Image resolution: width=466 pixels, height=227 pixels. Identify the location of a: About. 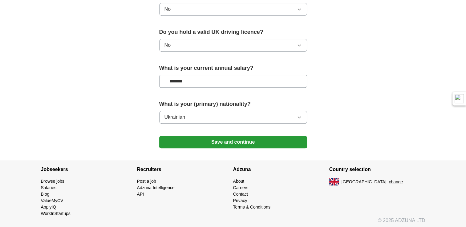
(239, 181).